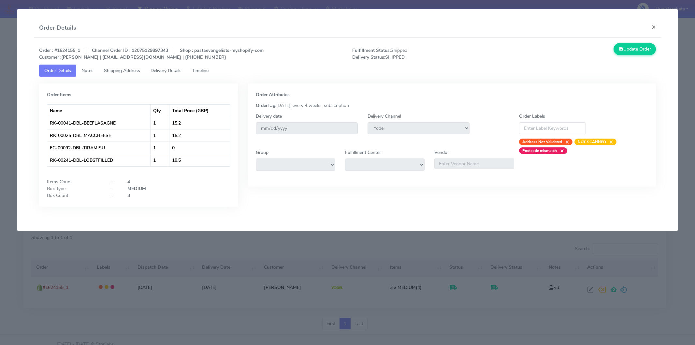 This screenshot has height=345, width=695. Describe the element at coordinates (635, 49) in the screenshot. I see `button: Update Order` at that location.